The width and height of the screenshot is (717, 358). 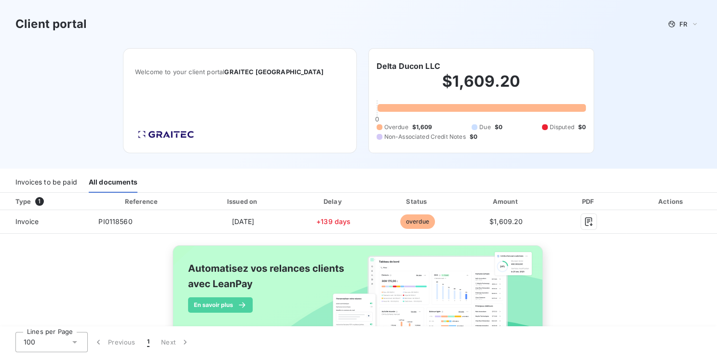 I want to click on h6: Delta Ducon LLC, so click(x=408, y=66).